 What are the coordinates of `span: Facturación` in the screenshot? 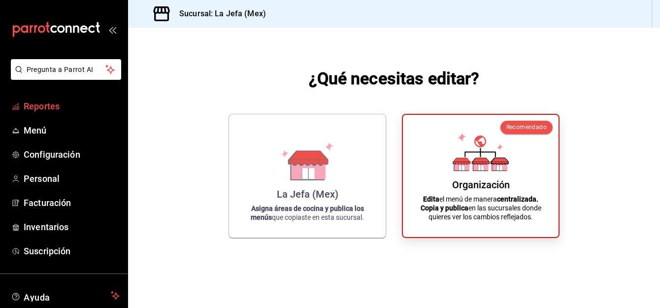 It's located at (71, 202).